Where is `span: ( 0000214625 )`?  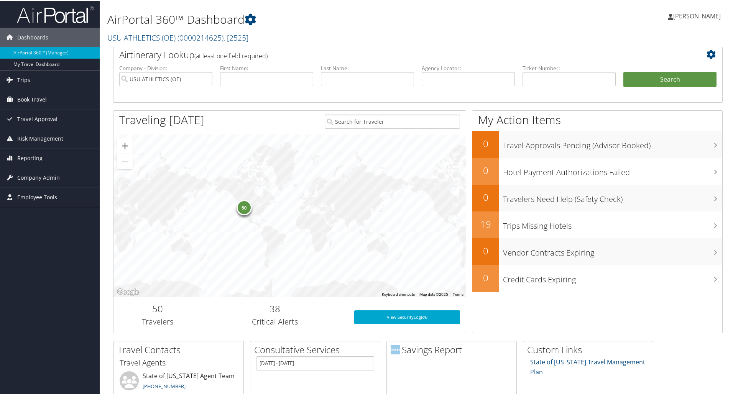
span: ( 0000214625 ) is located at coordinates (200, 37).